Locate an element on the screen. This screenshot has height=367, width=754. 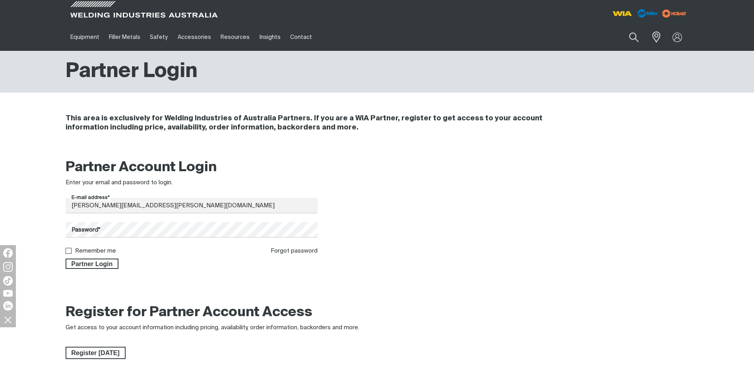
h2: Register for Partner Account Access is located at coordinates (189, 313).